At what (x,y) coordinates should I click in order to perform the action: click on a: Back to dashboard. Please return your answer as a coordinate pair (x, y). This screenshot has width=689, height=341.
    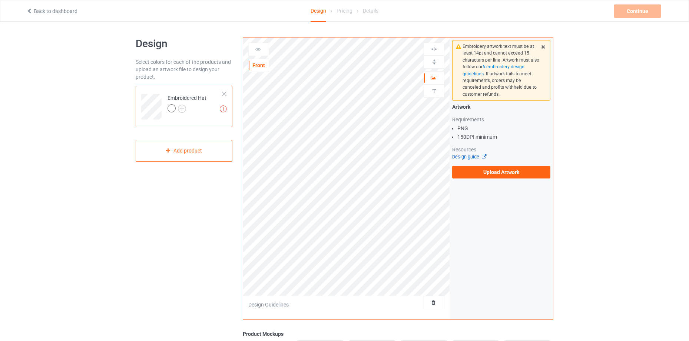
    Looking at the image, I should click on (52, 11).